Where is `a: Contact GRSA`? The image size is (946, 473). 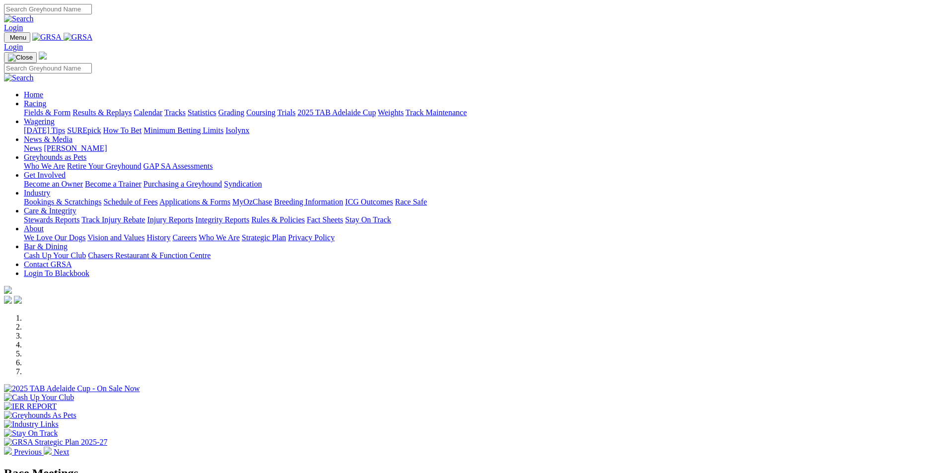 a: Contact GRSA is located at coordinates (48, 264).